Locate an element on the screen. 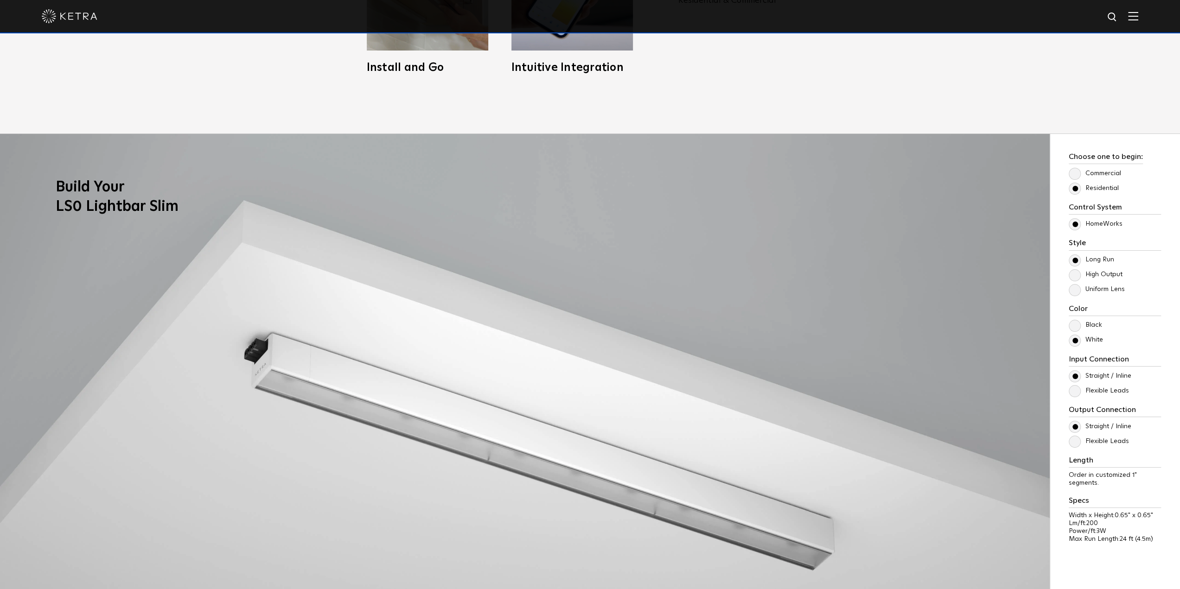  p: Power/ft: is located at coordinates (1114, 531).